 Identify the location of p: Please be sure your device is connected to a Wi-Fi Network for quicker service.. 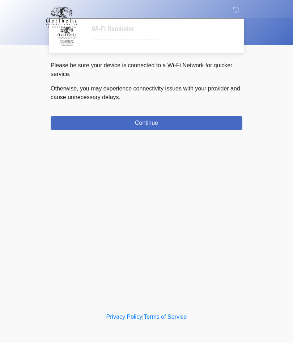
(146, 70).